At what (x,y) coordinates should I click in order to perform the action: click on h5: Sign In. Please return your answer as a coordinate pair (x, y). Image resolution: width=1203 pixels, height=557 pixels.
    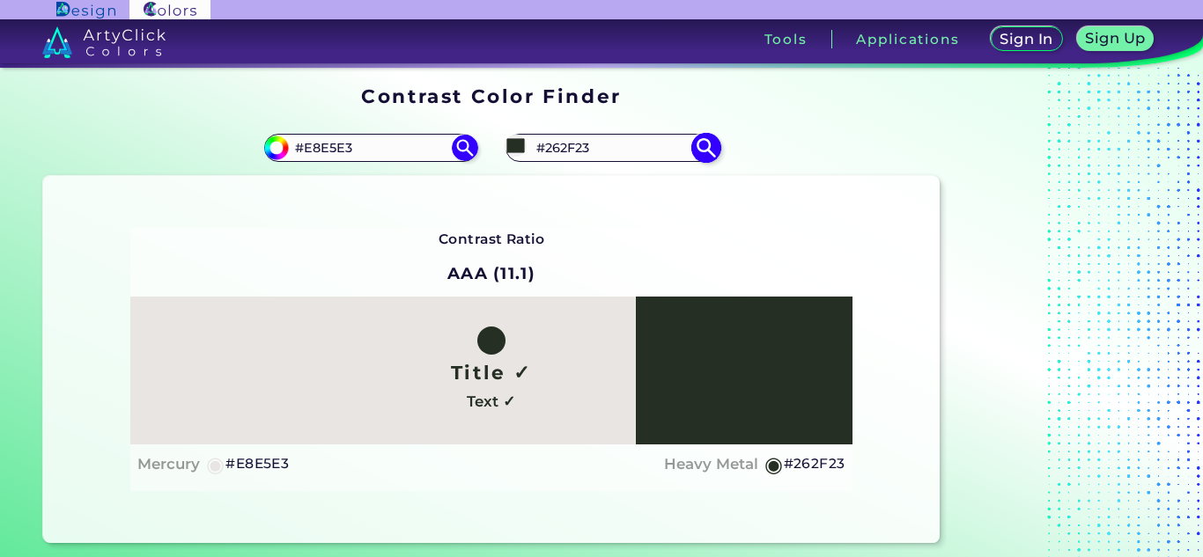
    Looking at the image, I should click on (1026, 39).